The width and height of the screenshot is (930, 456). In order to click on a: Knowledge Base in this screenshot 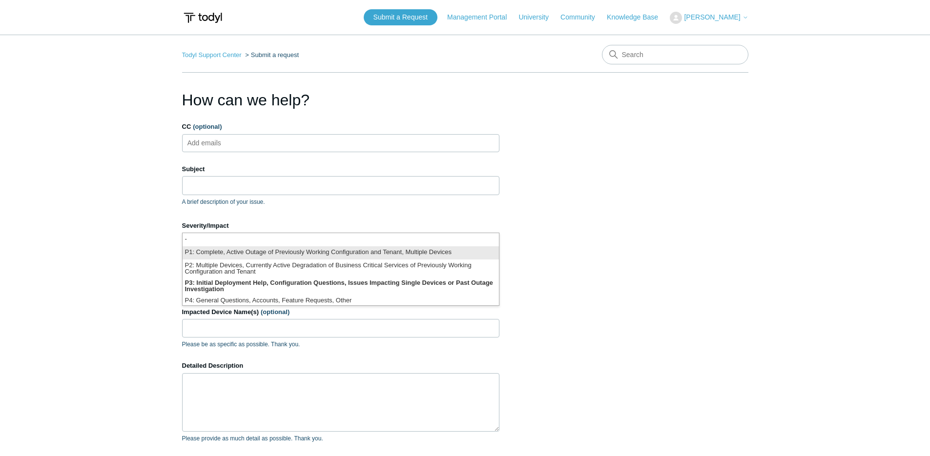, I will do `click(637, 17)`.